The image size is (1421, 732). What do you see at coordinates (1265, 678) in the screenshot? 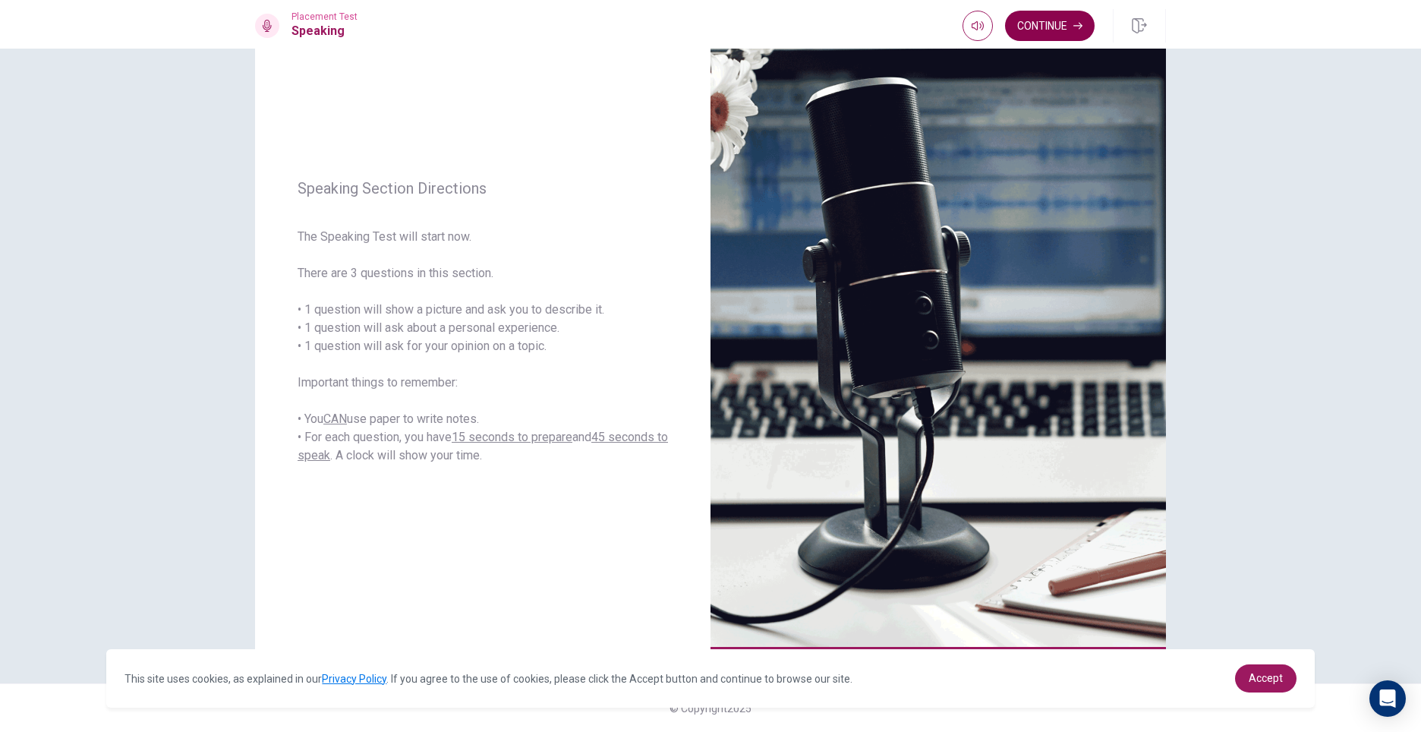
I see `span: Accept` at bounding box center [1265, 678].